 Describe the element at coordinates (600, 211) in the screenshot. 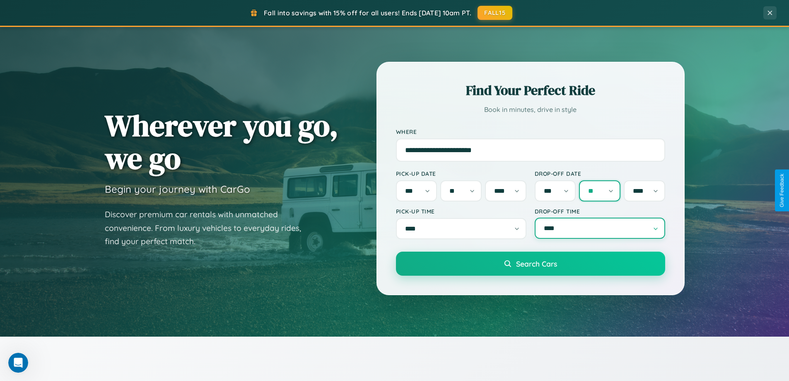

I see `label: Drop-off Time` at that location.